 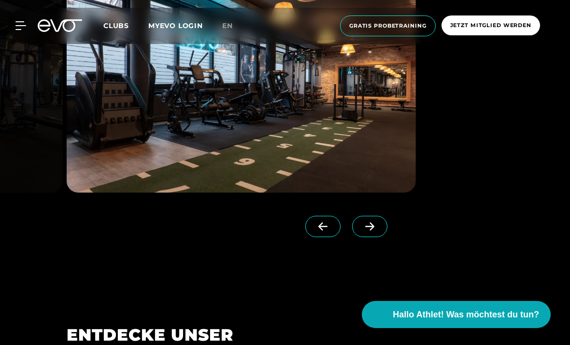 I want to click on a: MYEVO LOGIN, so click(x=175, y=26).